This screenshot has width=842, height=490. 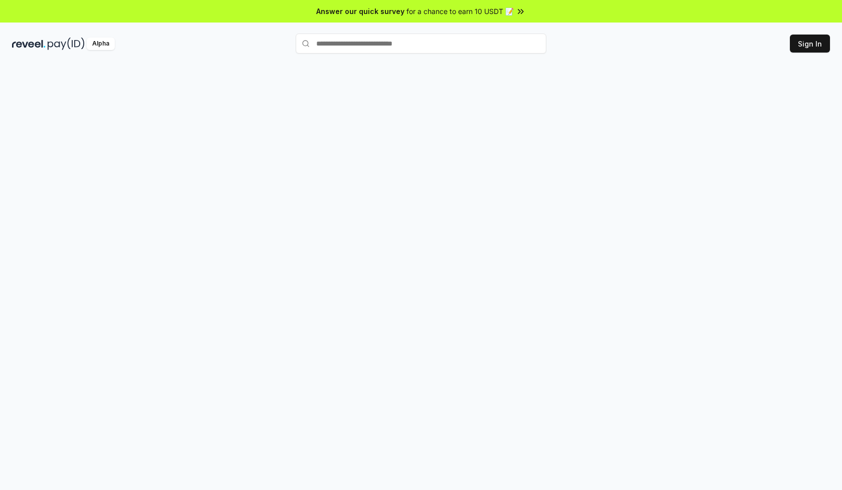 I want to click on button: Sign In, so click(x=810, y=44).